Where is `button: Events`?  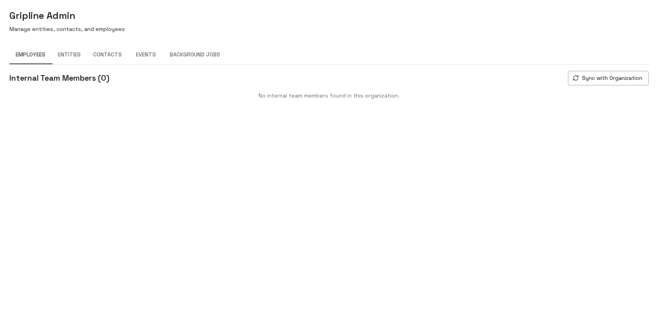 button: Events is located at coordinates (146, 55).